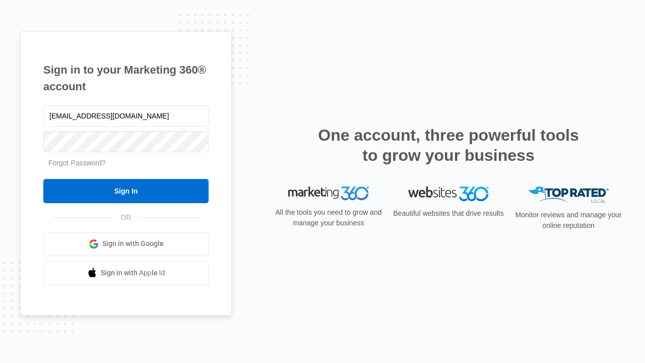 The width and height of the screenshot is (645, 363). What do you see at coordinates (568, 194) in the screenshot?
I see `img: Top Rated Local` at bounding box center [568, 194].